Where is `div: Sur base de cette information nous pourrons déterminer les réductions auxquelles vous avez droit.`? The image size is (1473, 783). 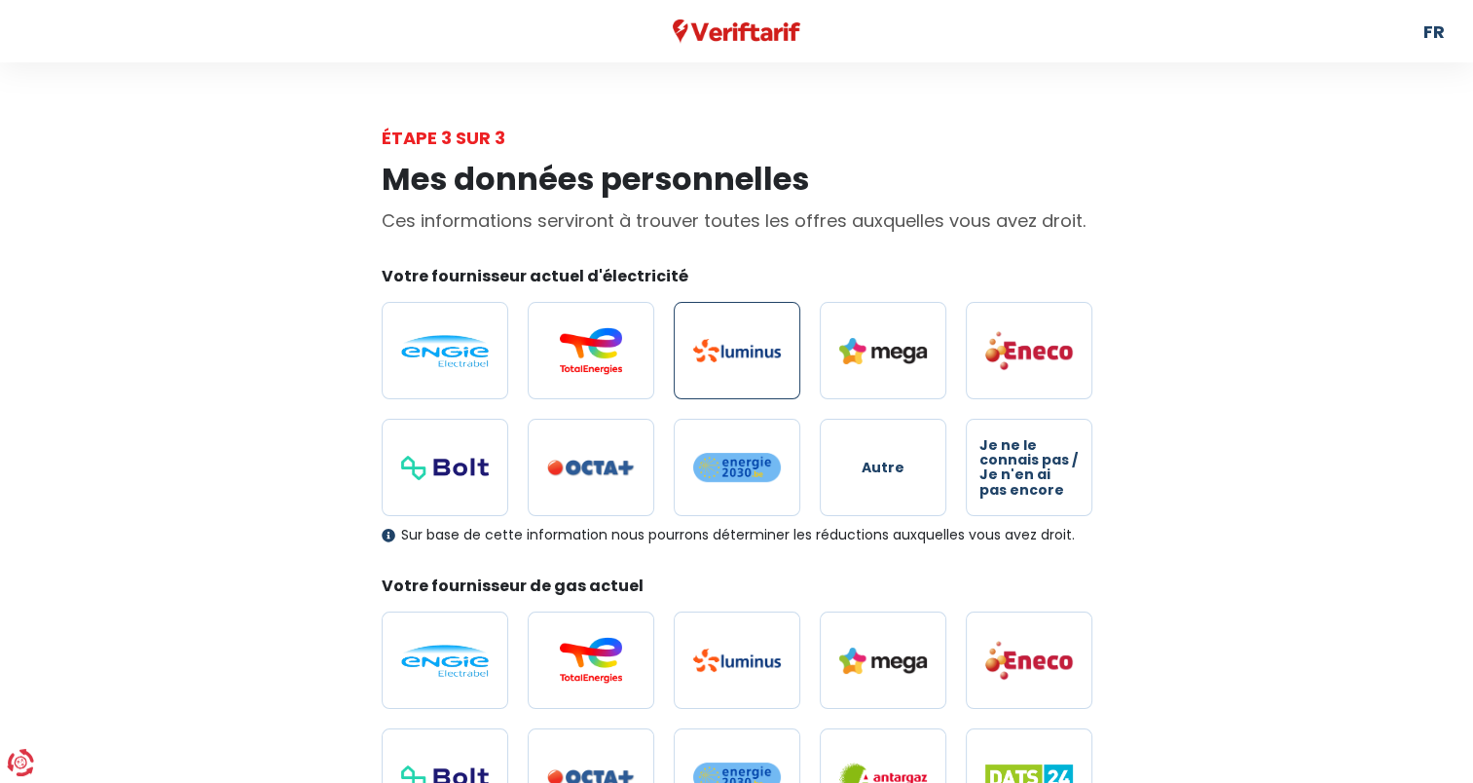
div: Sur base de cette information nous pourrons déterminer les réductions auxquelles vous avez droit. is located at coordinates (737, 534).